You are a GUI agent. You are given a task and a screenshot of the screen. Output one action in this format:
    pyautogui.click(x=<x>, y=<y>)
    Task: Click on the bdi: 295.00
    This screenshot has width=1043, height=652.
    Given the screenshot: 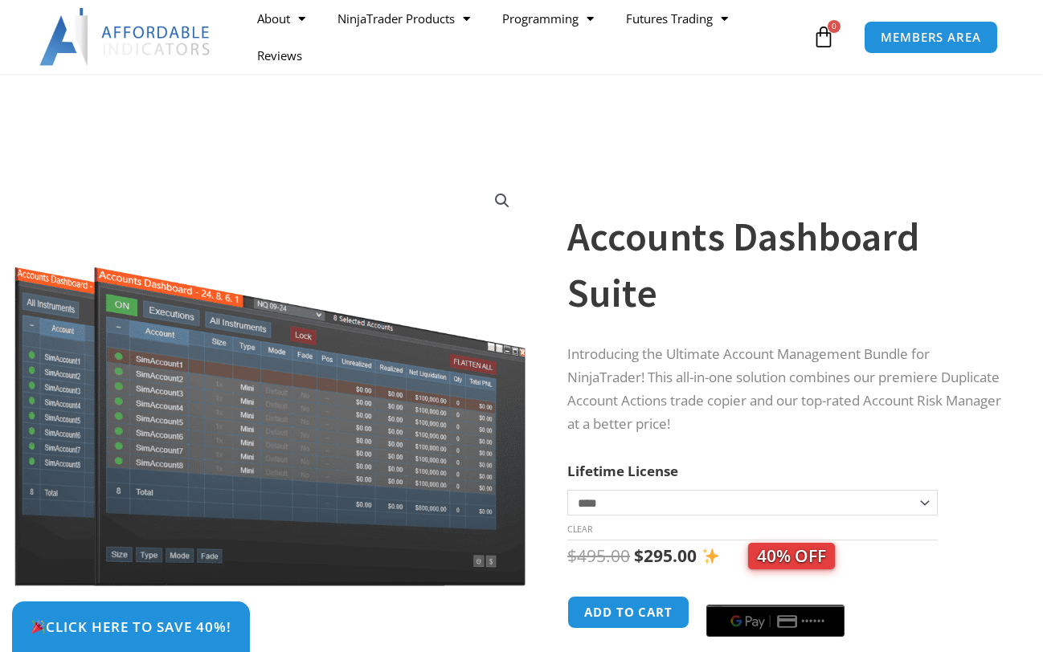 What is the action you would take?
    pyautogui.click(x=665, y=556)
    